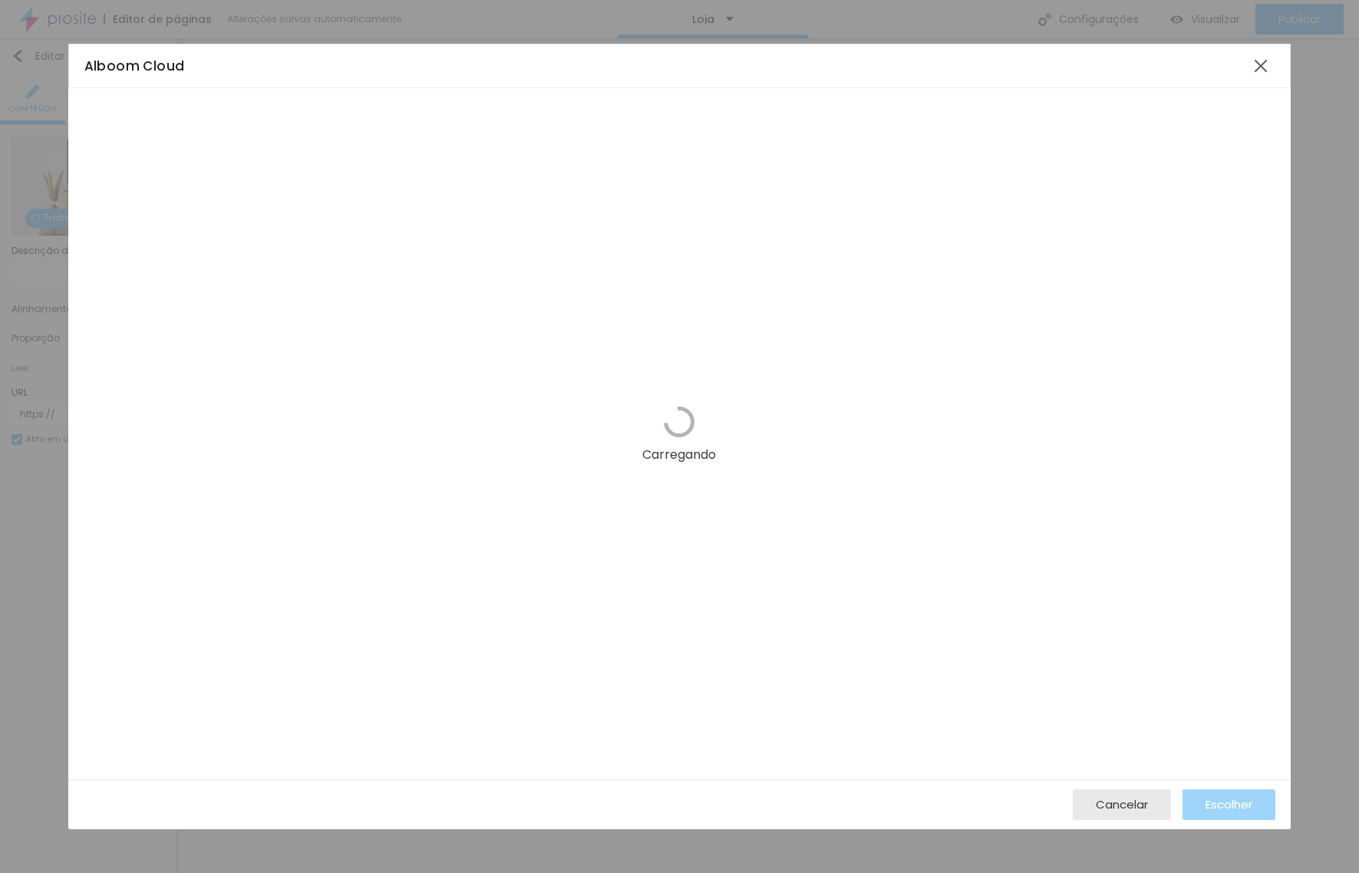 The height and width of the screenshot is (873, 1359). What do you see at coordinates (1229, 805) in the screenshot?
I see `button: Escolher` at bounding box center [1229, 805].